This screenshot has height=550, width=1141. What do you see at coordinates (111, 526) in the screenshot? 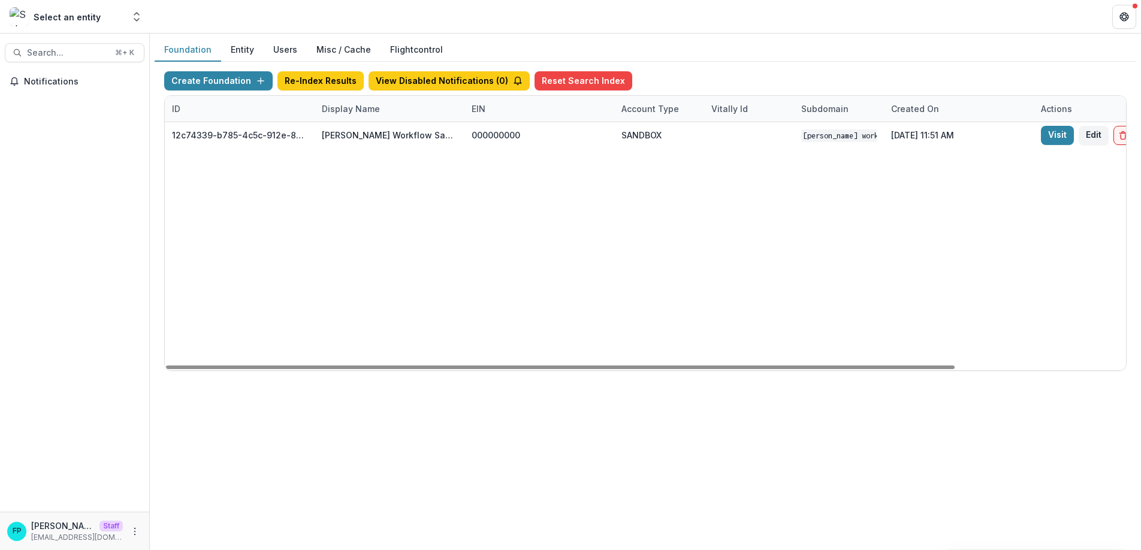
I see `p: Staff` at bounding box center [111, 526].